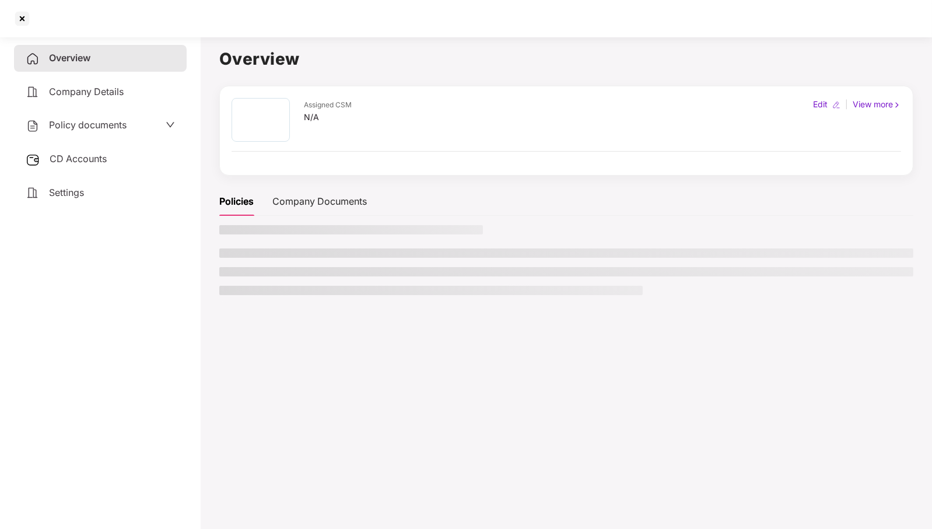 The width and height of the screenshot is (932, 529). What do you see at coordinates (78, 159) in the screenshot?
I see `span: CD Accounts` at bounding box center [78, 159].